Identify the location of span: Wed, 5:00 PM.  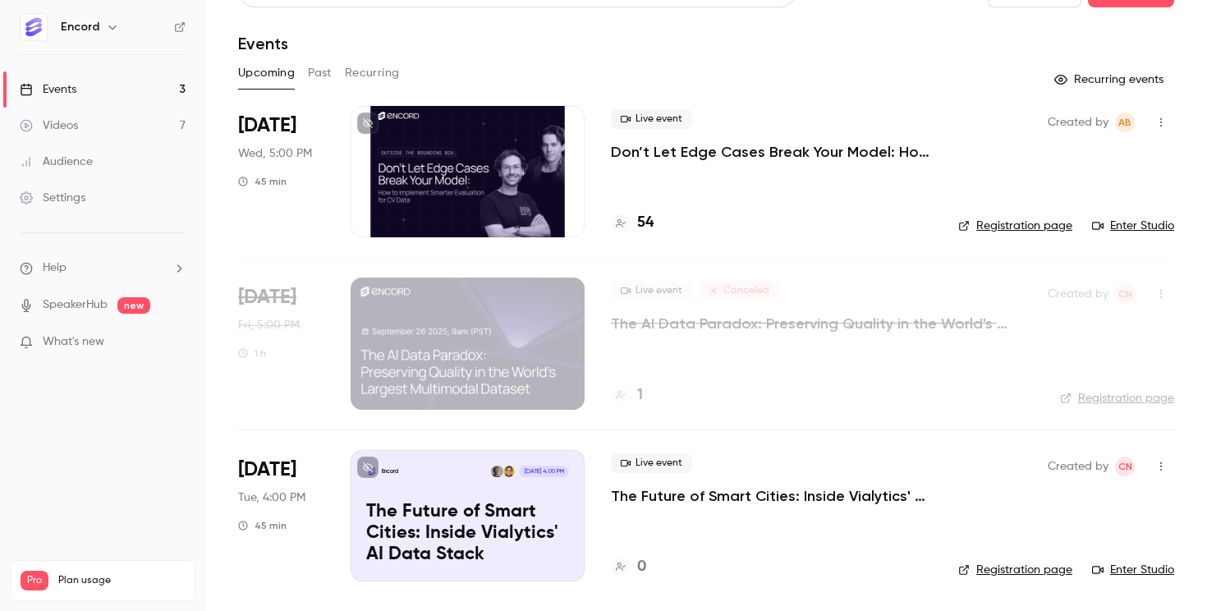
(275, 154).